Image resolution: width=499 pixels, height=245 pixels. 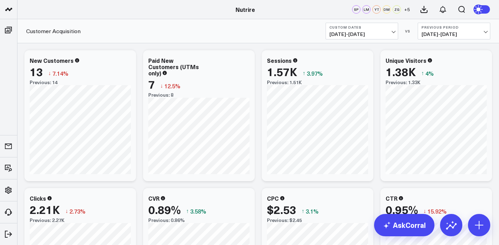 What do you see at coordinates (406, 60) in the screenshot?
I see `div: Unique Visitors` at bounding box center [406, 60].